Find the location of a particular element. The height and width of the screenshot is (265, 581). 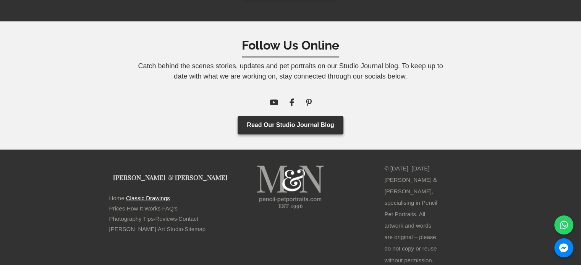

a: Contact is located at coordinates (188, 219).